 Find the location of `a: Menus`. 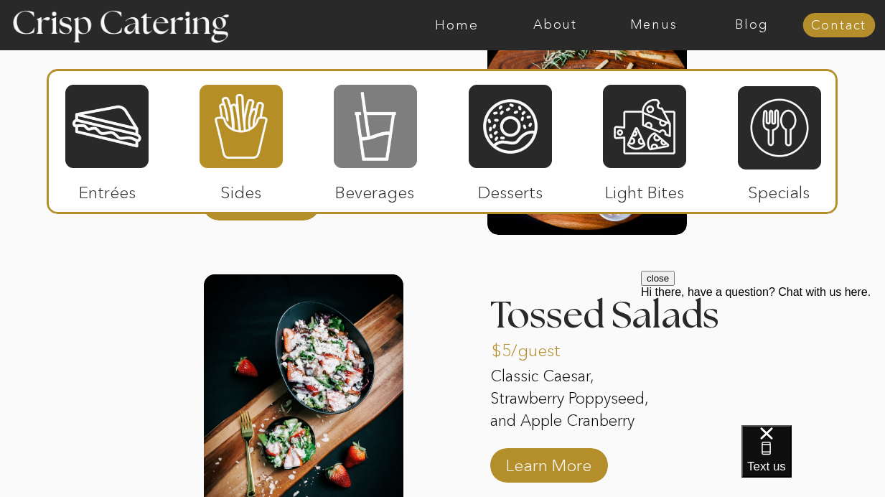

a: Menus is located at coordinates (653, 25).